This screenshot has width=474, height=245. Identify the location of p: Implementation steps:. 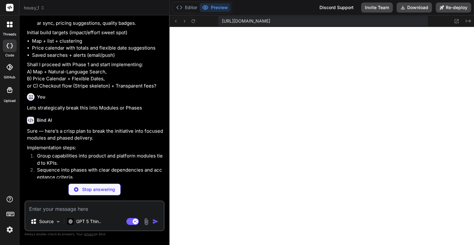
(95, 148).